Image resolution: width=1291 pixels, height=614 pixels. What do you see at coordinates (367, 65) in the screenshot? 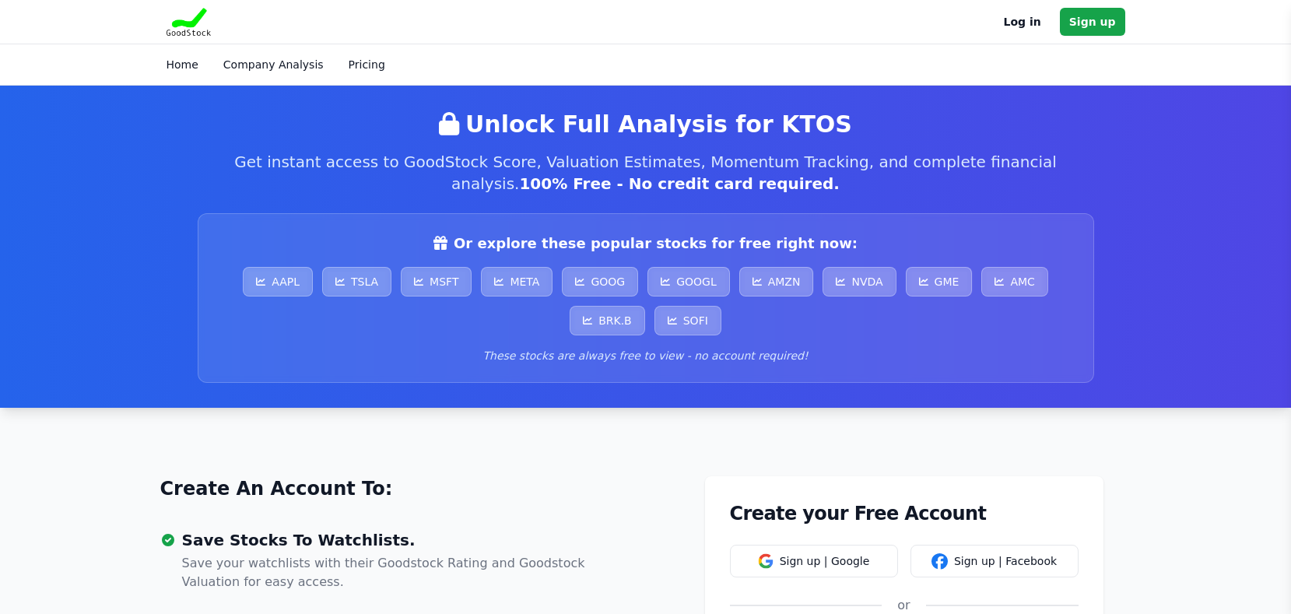
I see `a: Pricing` at bounding box center [367, 65].